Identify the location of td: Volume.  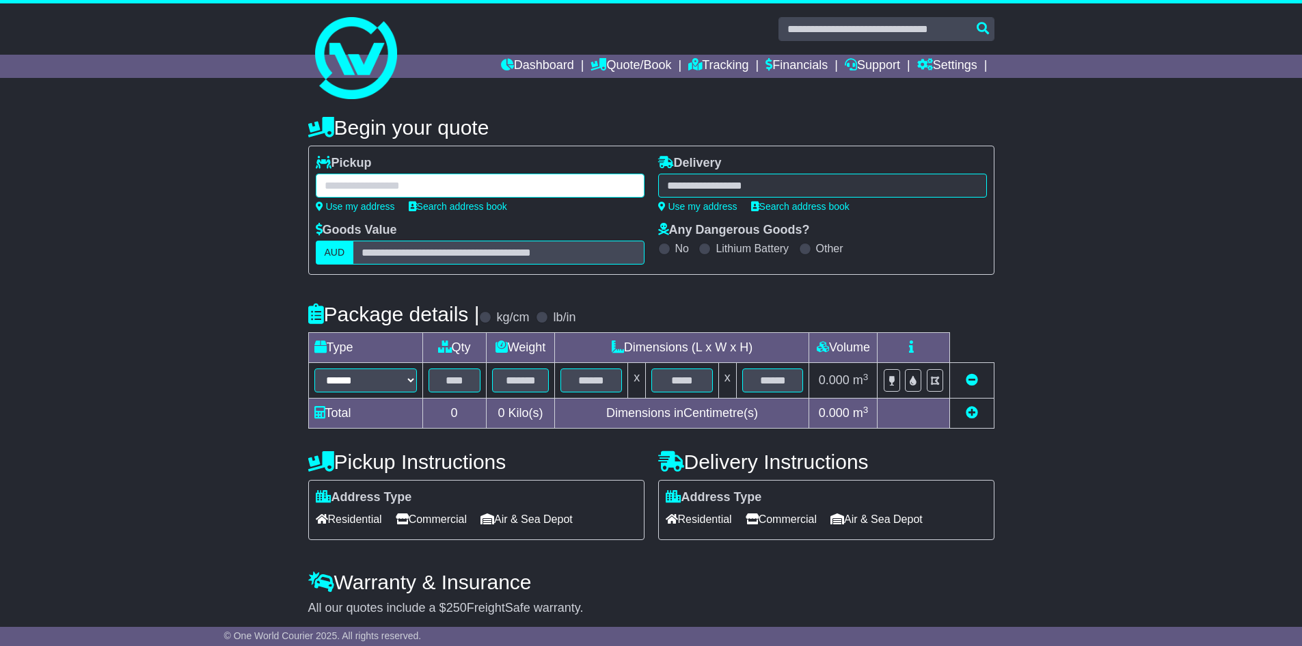
(844, 348).